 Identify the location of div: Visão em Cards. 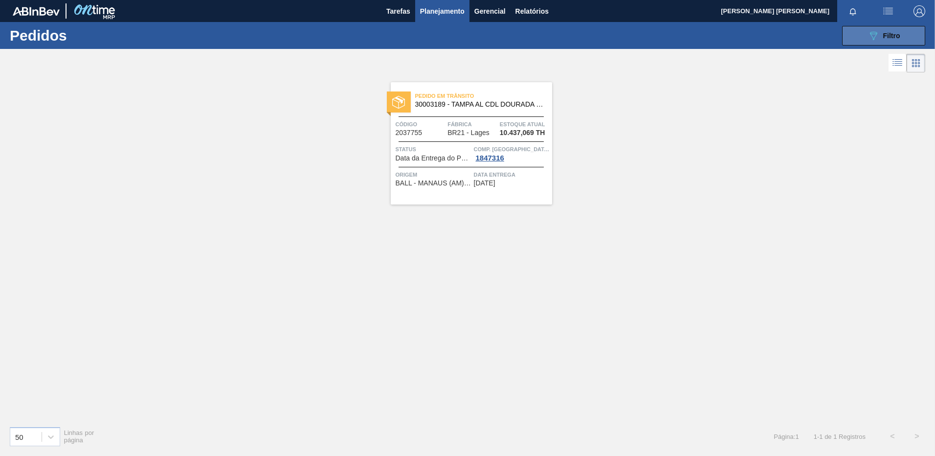
(916, 63).